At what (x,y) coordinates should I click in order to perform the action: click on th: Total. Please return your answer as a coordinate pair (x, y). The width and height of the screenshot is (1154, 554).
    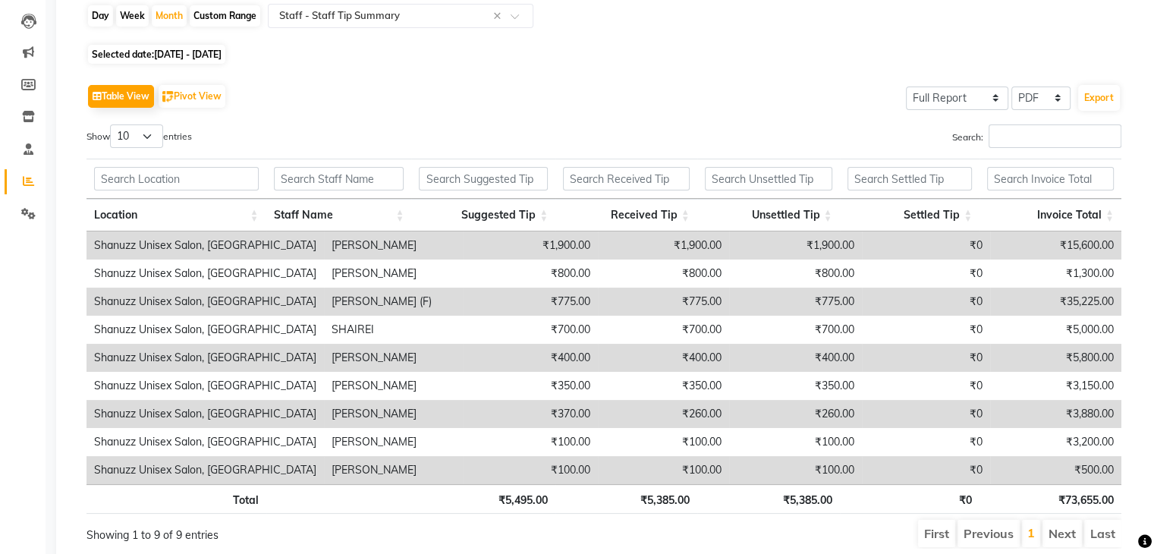
    Looking at the image, I should click on (176, 499).